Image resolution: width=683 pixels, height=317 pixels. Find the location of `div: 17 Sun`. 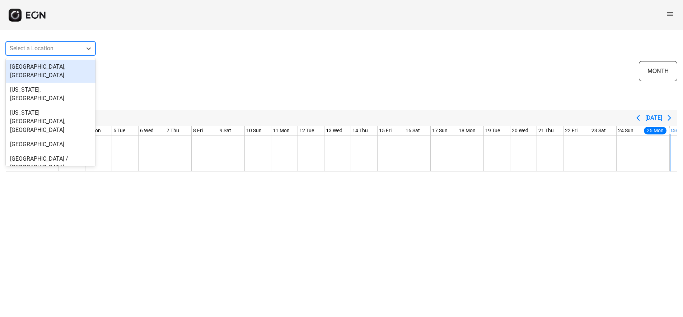

div: 17 Sun is located at coordinates (440, 130).